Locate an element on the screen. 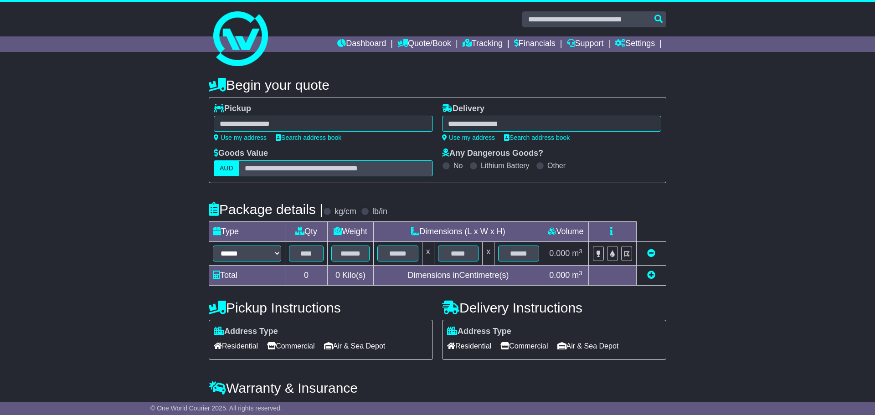 The image size is (875, 415). td: Total is located at coordinates (247, 276).